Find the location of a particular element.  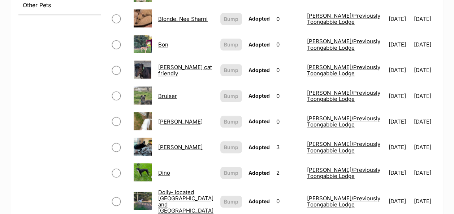

a: Blonde. Nee Sharni is located at coordinates (183, 19).